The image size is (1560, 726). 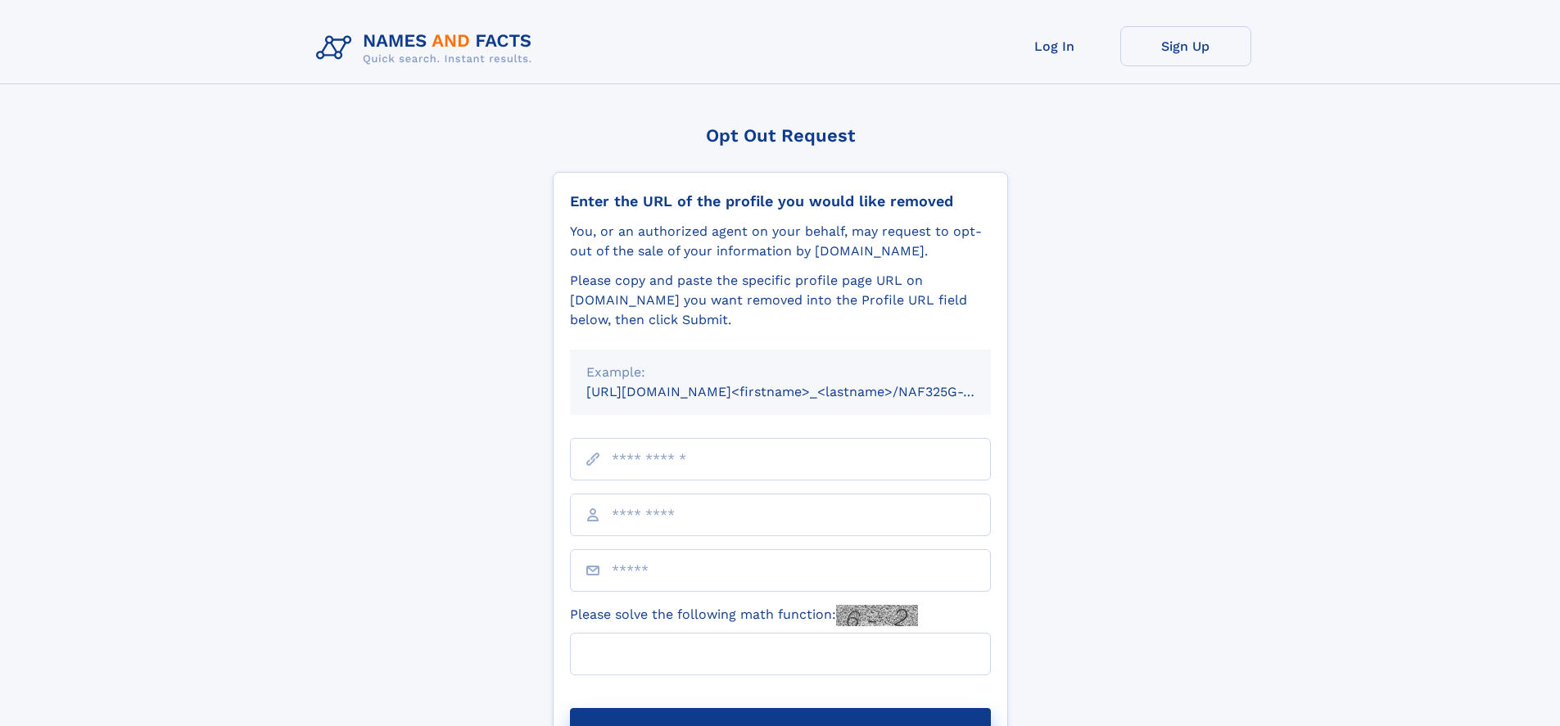 I want to click on div: Opt Out Request, so click(x=780, y=135).